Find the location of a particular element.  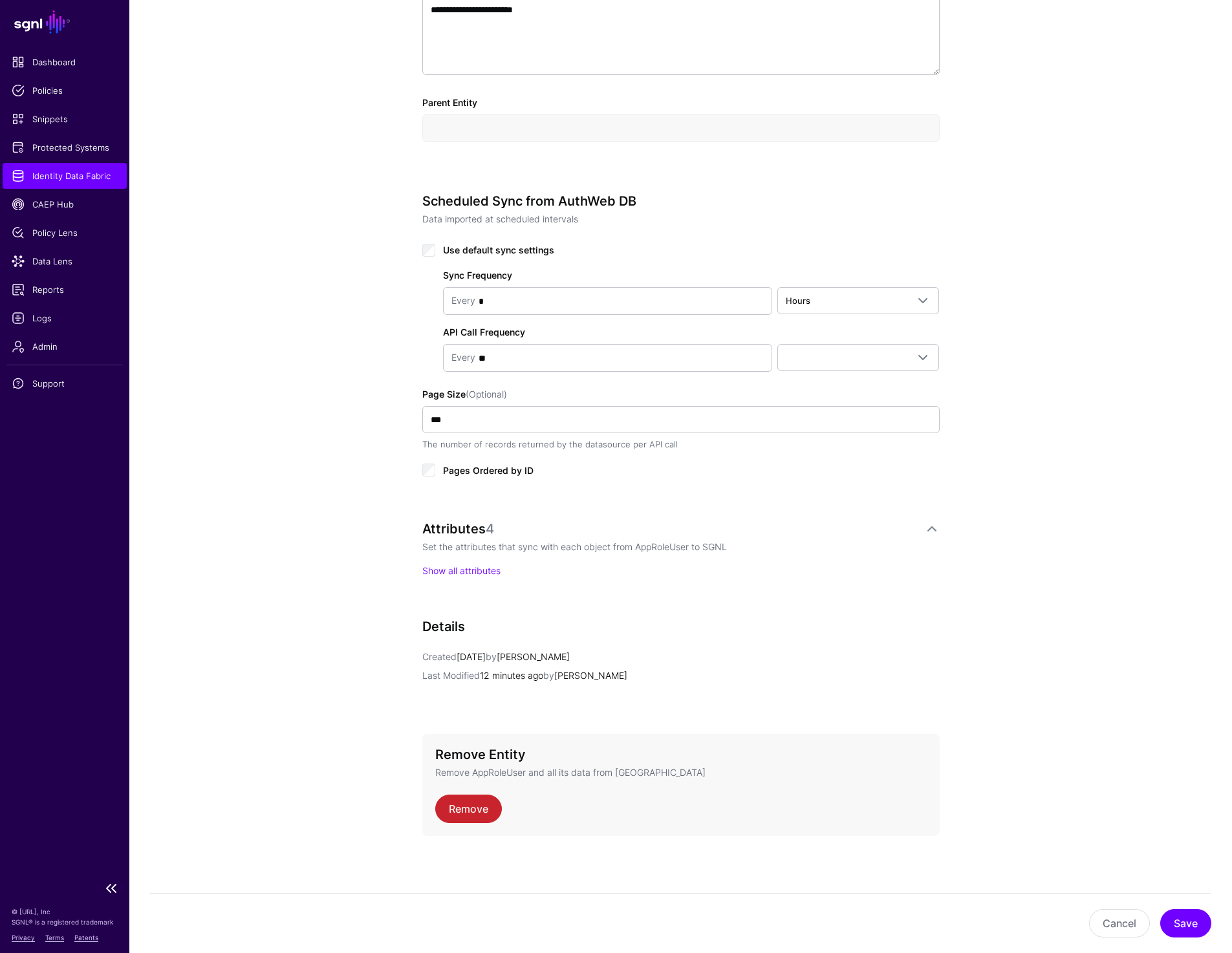

label: Page Size is located at coordinates (464, 394).